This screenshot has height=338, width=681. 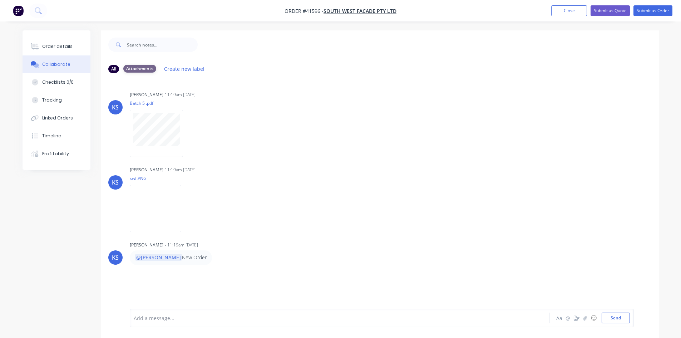 I want to click on button: Close, so click(x=569, y=11).